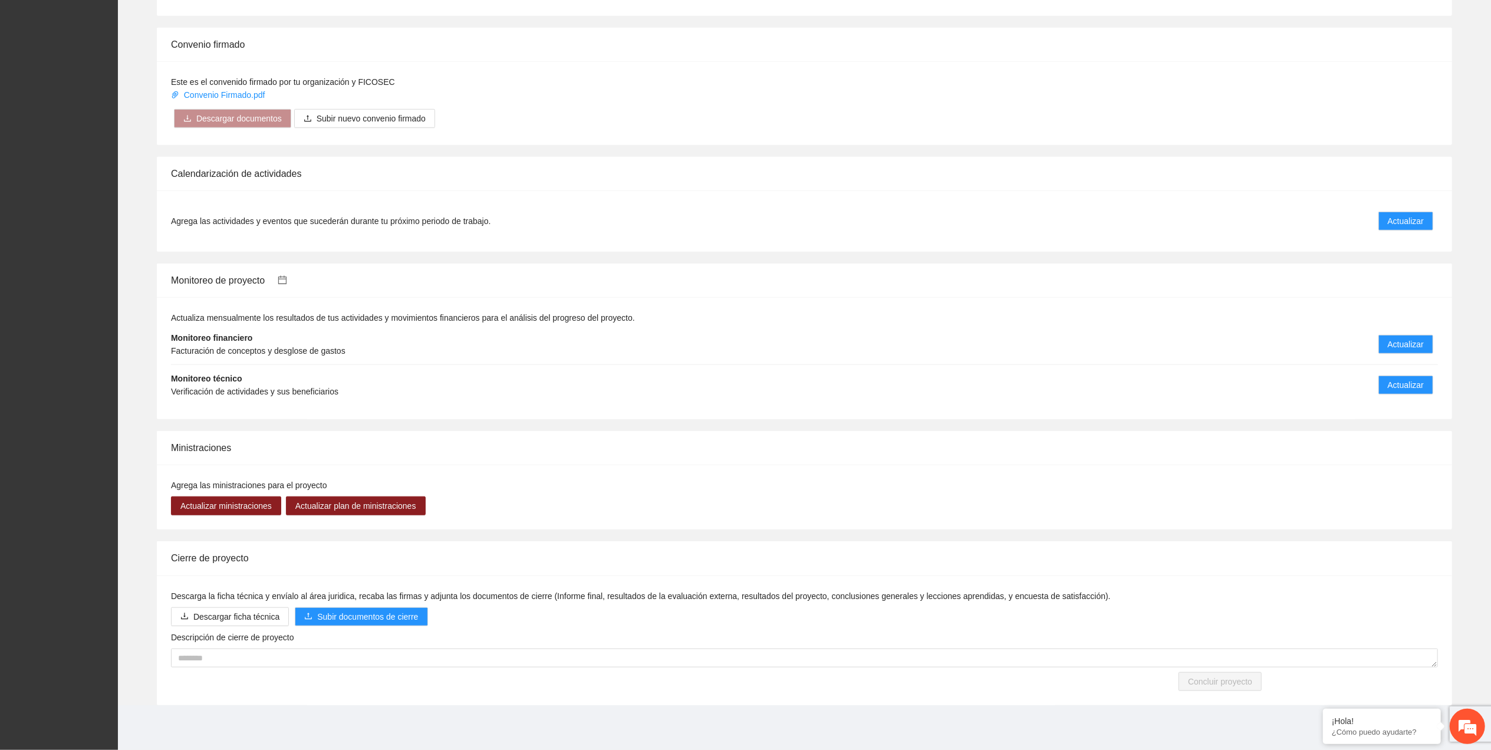 The height and width of the screenshot is (750, 1491). Describe the element at coordinates (212, 338) in the screenshot. I see `strong: Monitoreo financiero` at that location.